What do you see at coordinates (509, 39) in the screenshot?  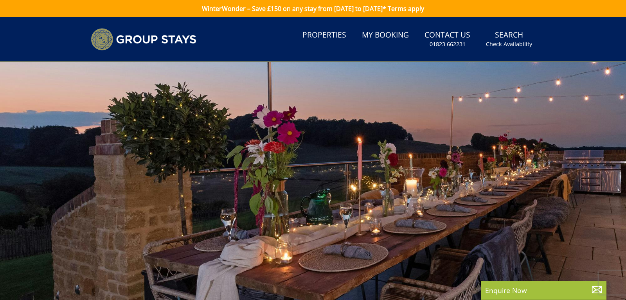 I see `a: SearchCheck Availability` at bounding box center [509, 39].